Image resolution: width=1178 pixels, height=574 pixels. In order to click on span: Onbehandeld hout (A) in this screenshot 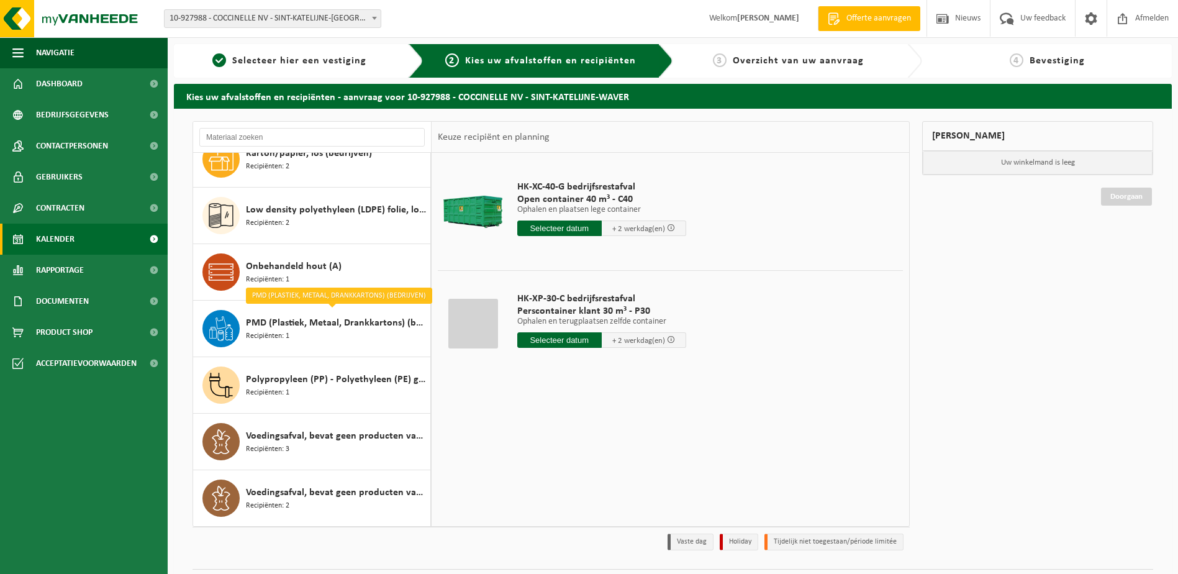, I will do `click(294, 266)`.